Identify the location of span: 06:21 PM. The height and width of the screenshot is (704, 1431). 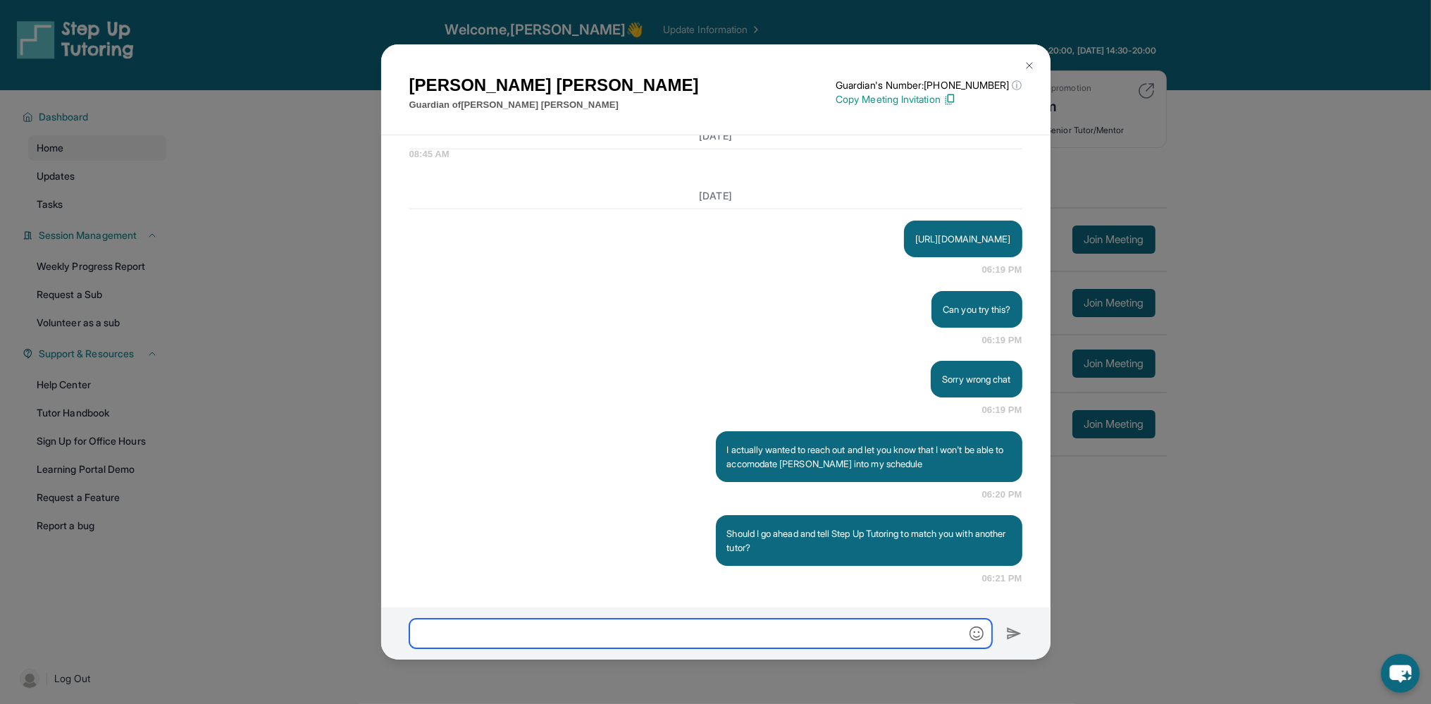
(1002, 578).